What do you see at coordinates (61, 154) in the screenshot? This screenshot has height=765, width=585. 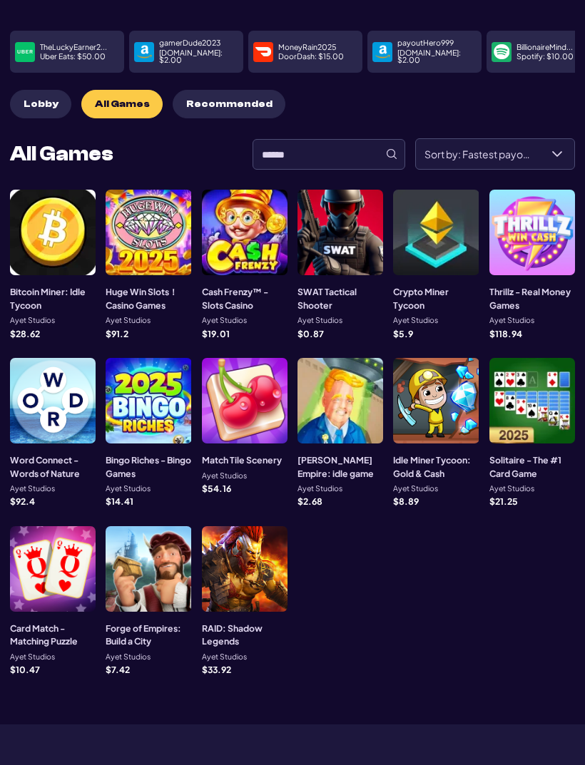 I see `h2: All Games` at bounding box center [61, 154].